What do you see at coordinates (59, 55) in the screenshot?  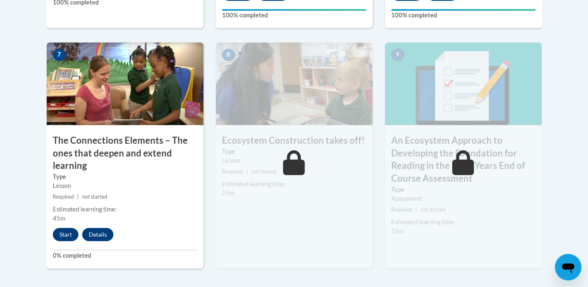 I see `span: 7` at bounding box center [59, 55].